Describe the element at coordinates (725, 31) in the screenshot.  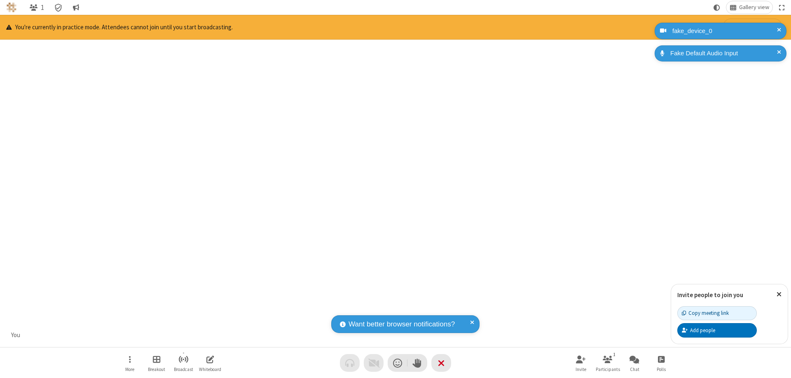
I see `div: fake_device_0` at that location.